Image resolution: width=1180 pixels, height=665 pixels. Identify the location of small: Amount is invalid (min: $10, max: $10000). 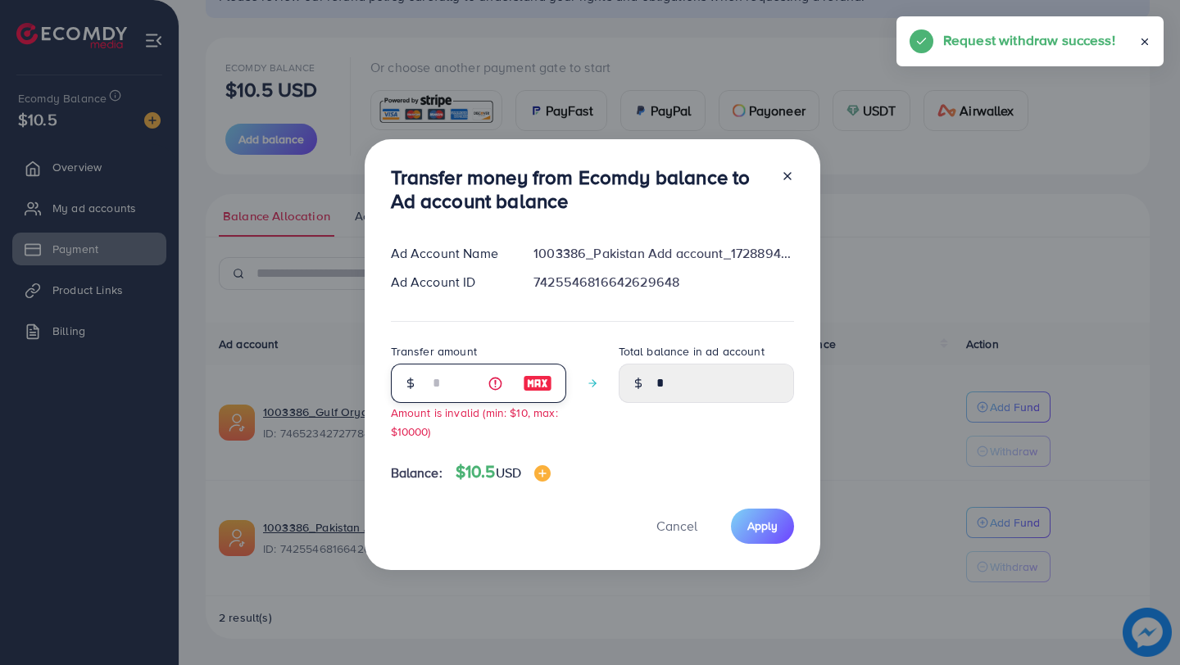
(474, 422).